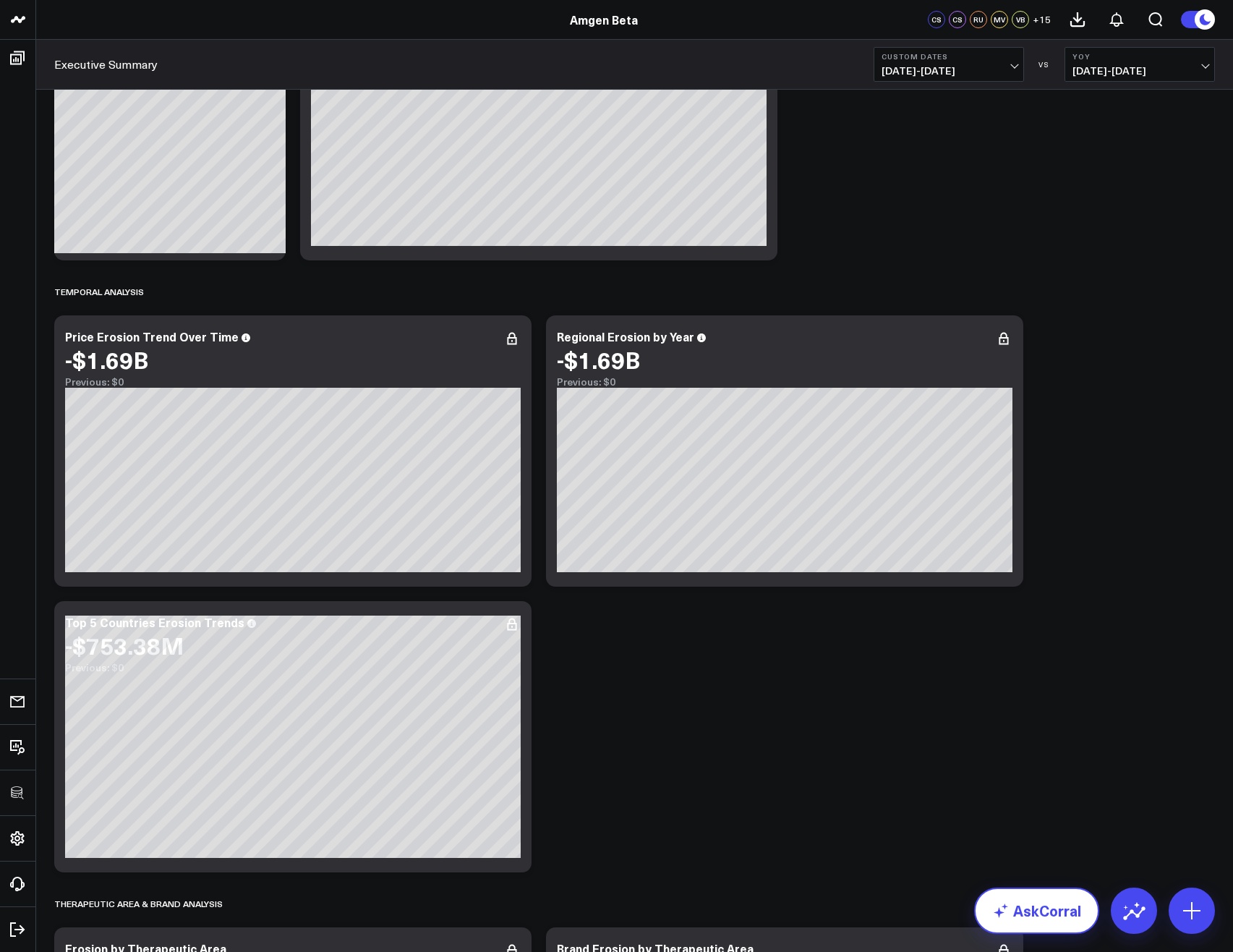  What do you see at coordinates (625, 336) in the screenshot?
I see `div: Regional Erosion by Year` at bounding box center [625, 336].